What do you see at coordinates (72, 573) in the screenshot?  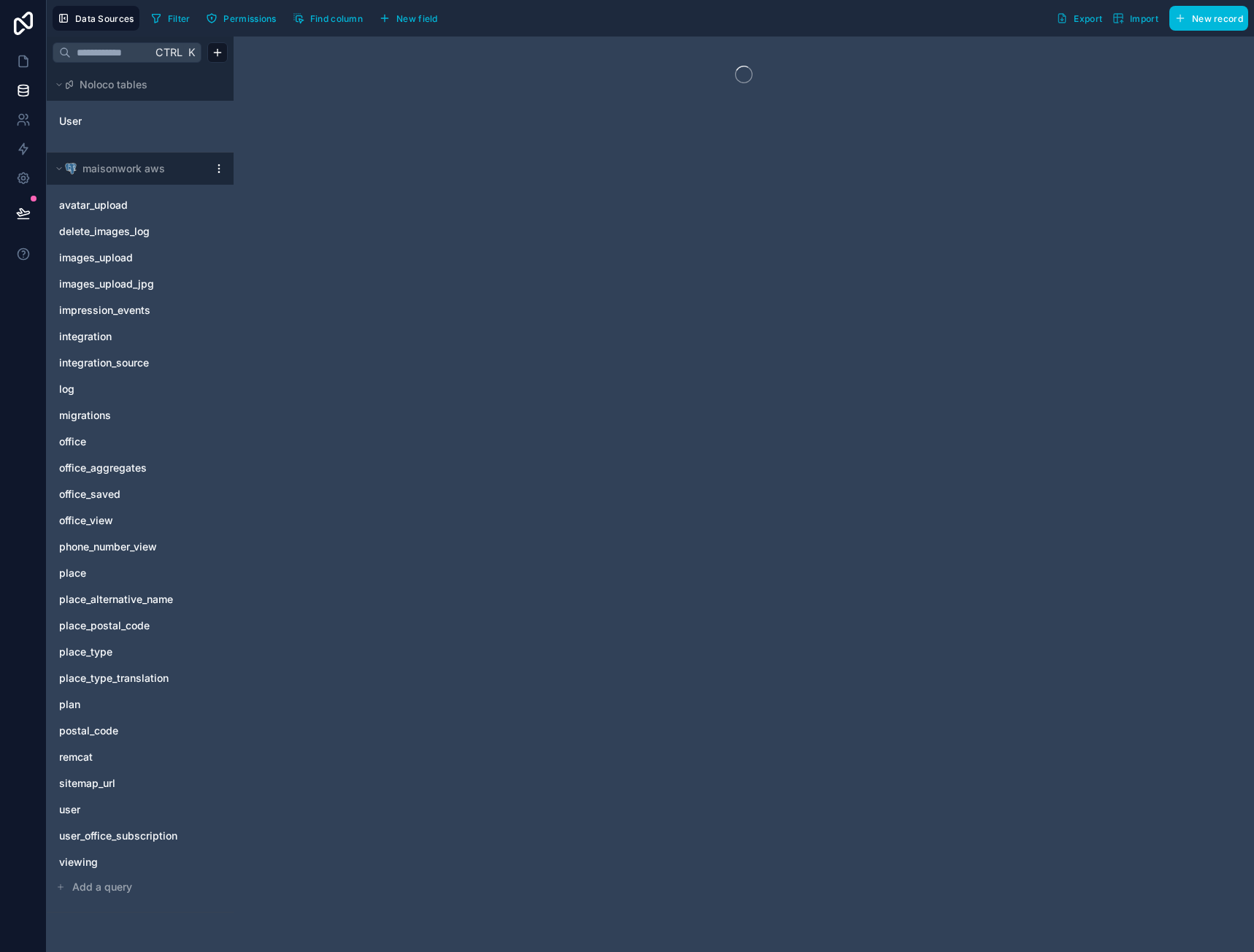 I see `span: place` at bounding box center [72, 573].